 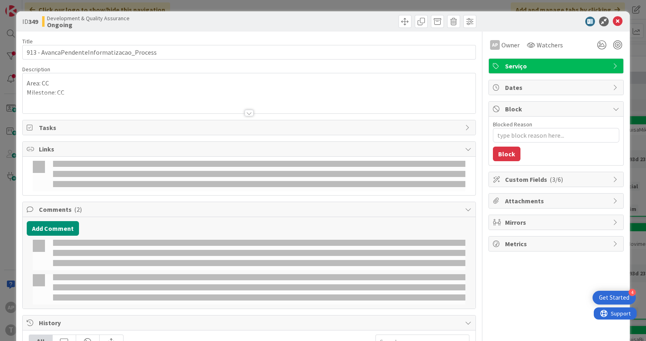 I want to click on span: Comments, so click(x=250, y=209).